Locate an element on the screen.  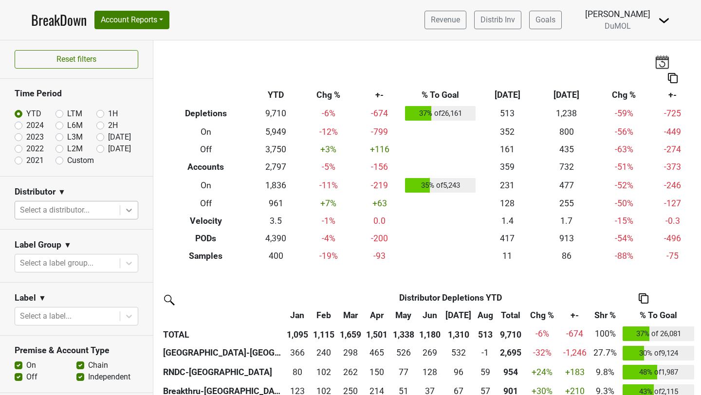
td: -4 % is located at coordinates (329, 239).